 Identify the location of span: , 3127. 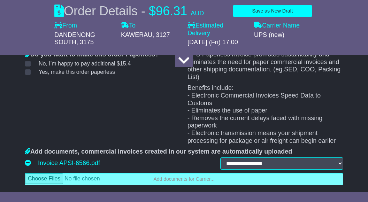
(161, 35).